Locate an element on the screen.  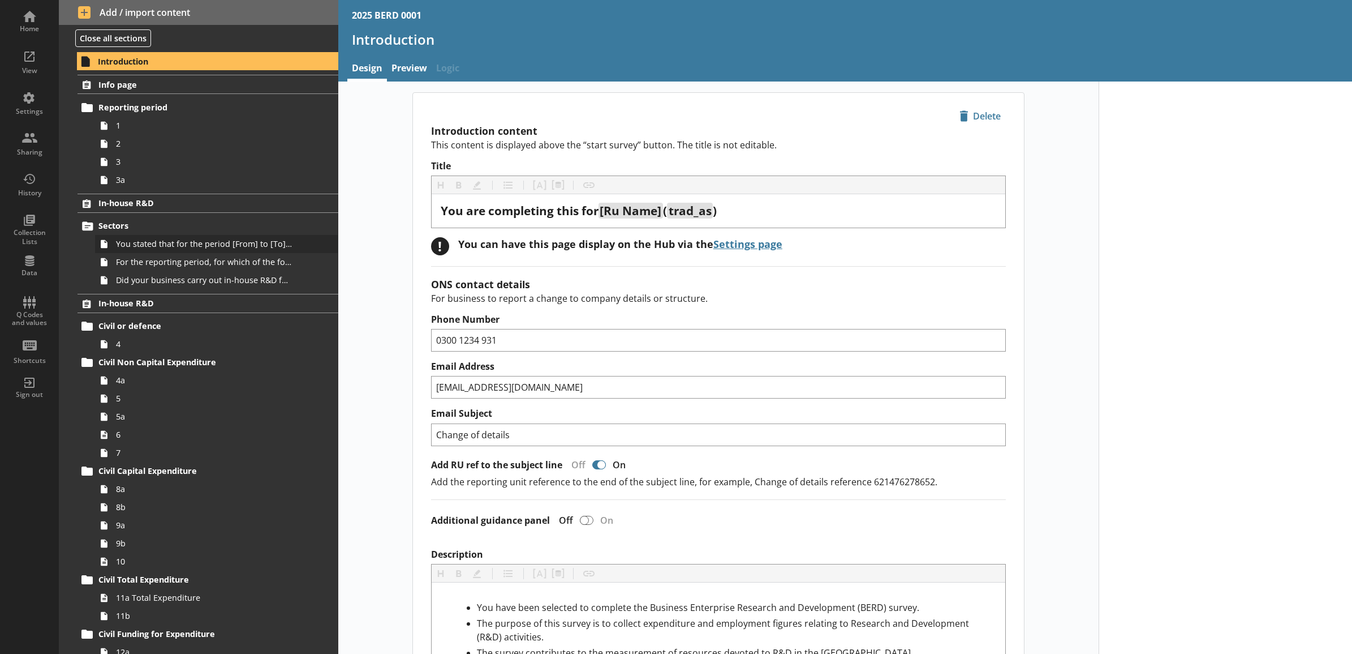
span: Civil or defence is located at coordinates (193, 325).